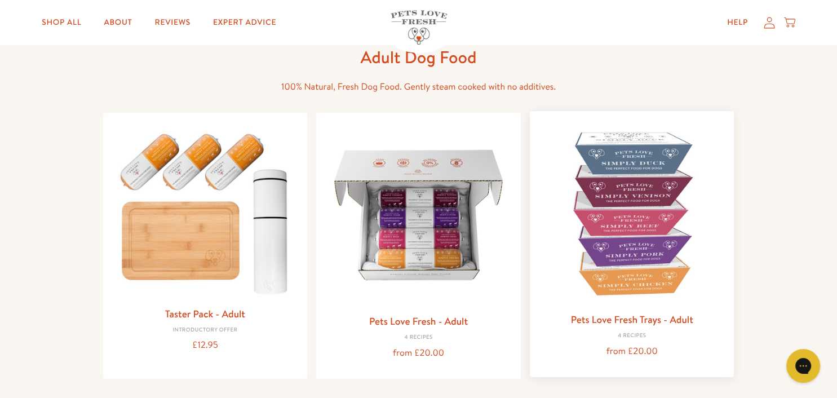 Image resolution: width=837 pixels, height=398 pixels. Describe the element at coordinates (419, 27) in the screenshot. I see `img: Pets Love Fresh` at that location.